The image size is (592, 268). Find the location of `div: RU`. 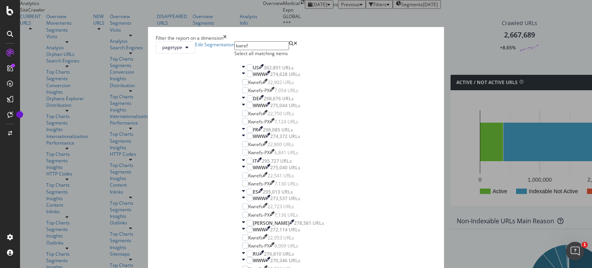

div: RU is located at coordinates (256, 254).